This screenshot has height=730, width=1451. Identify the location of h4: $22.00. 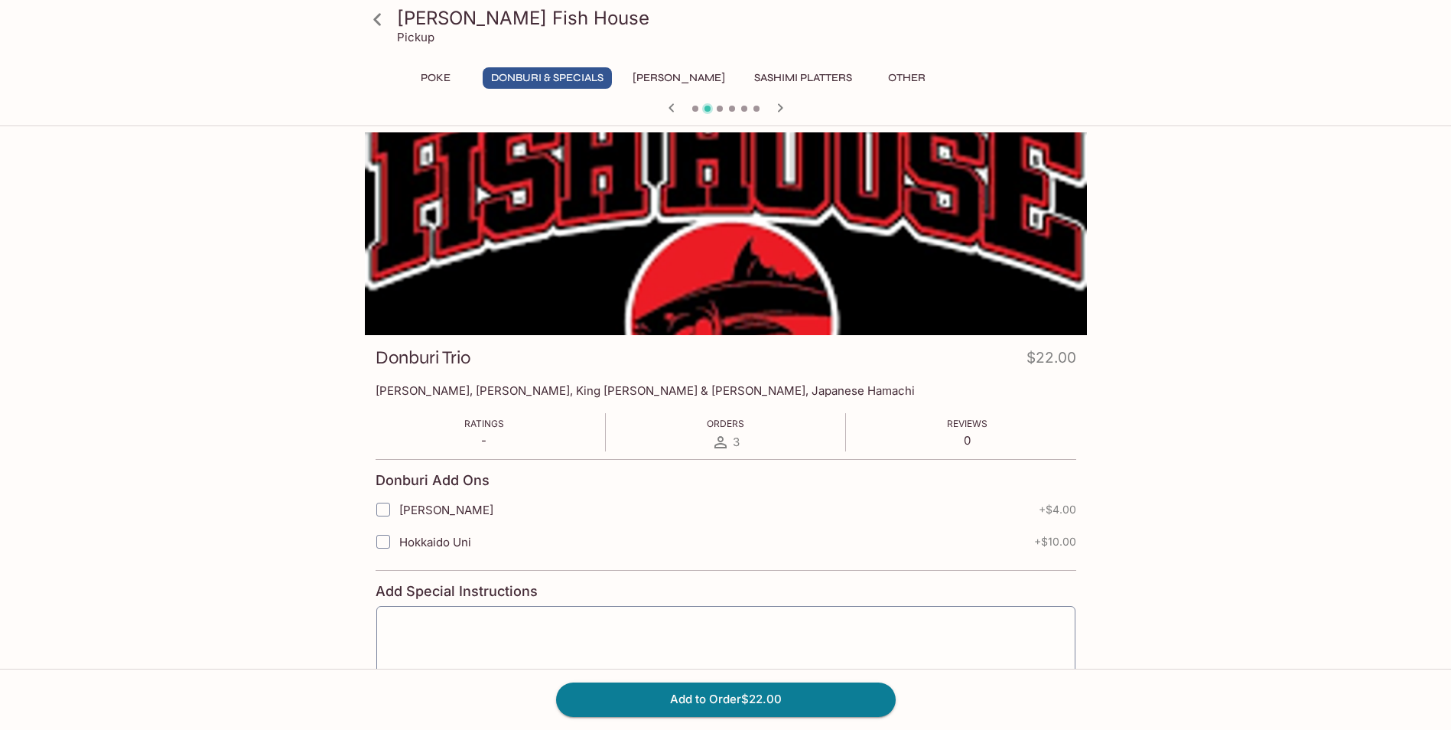
(1051, 360).